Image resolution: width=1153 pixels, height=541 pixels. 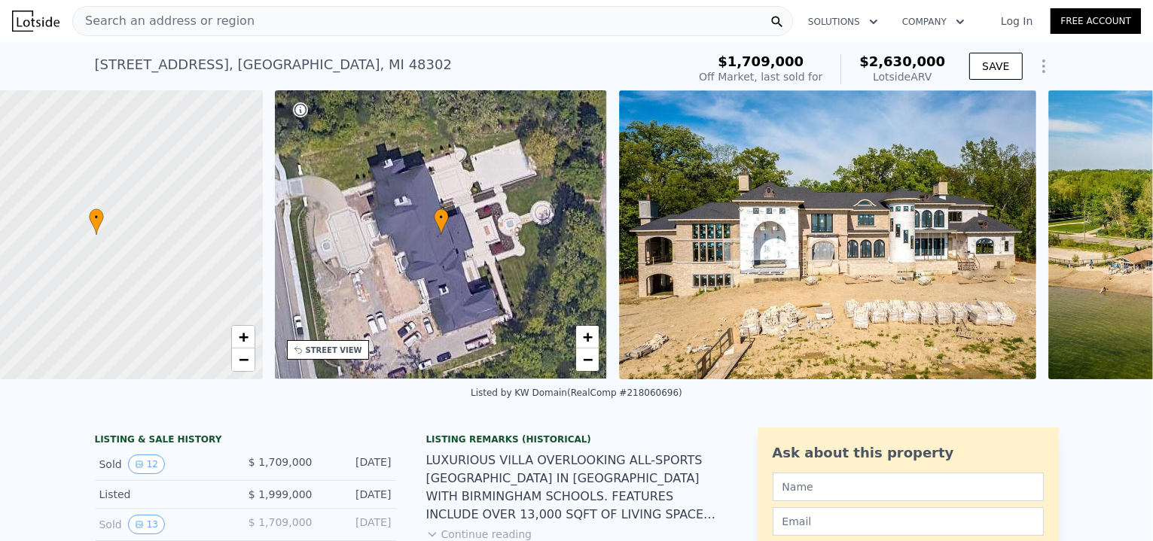 What do you see at coordinates (902, 61) in the screenshot?
I see `span: $2,630,000` at bounding box center [902, 61].